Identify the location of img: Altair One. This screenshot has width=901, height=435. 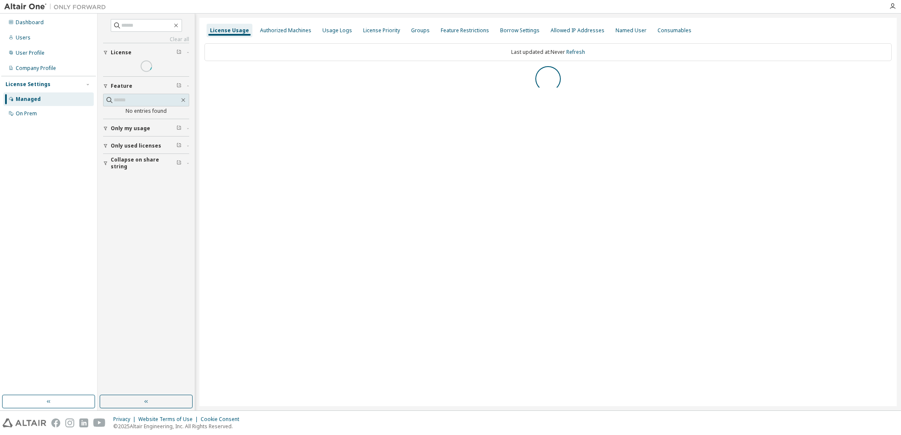
(57, 7).